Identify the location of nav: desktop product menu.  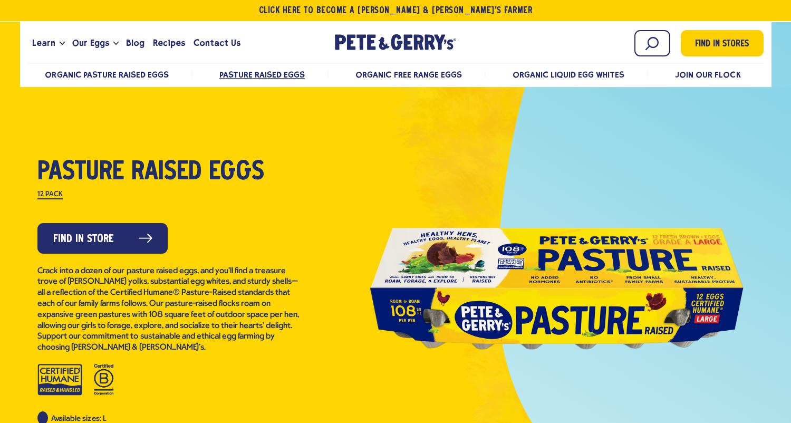
(395, 74).